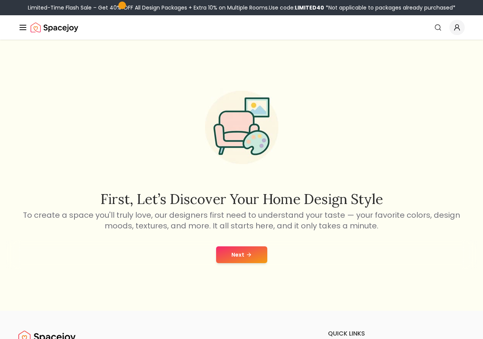  I want to click on span: *Not applicable to packages already purchased*, so click(390, 8).